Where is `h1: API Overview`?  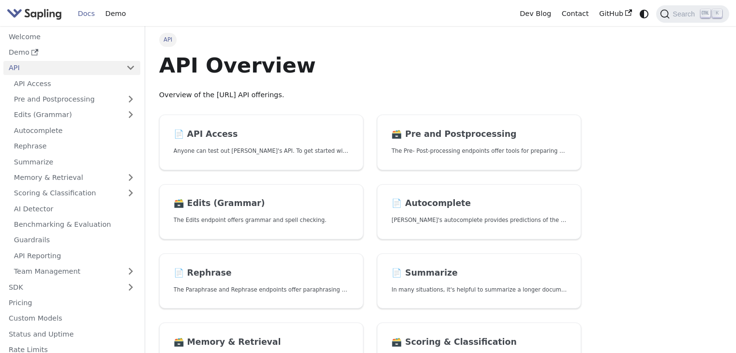 h1: API Overview is located at coordinates (370, 65).